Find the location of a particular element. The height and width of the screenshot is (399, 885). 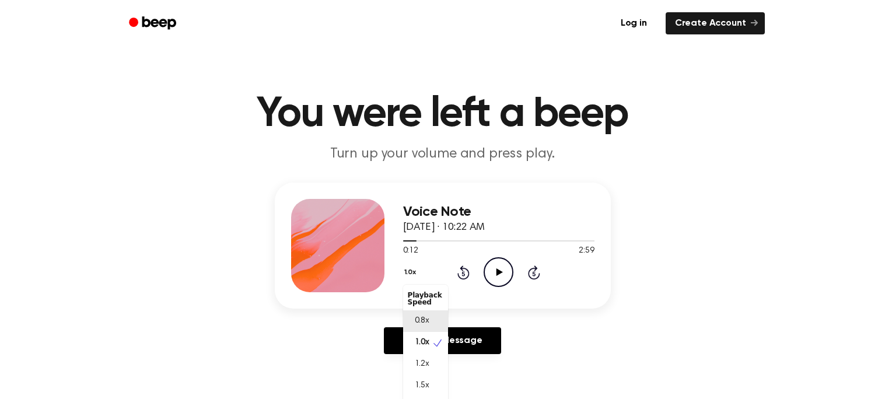

span: 1.0x is located at coordinates (422, 343).